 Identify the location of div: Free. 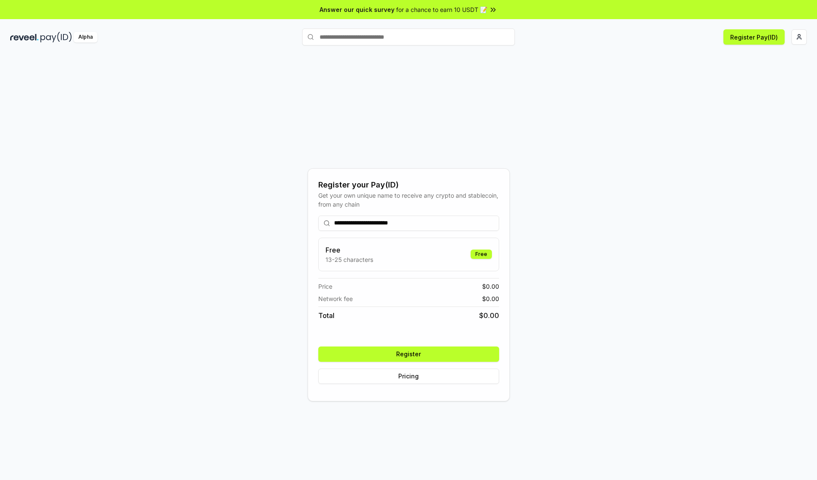
(481, 254).